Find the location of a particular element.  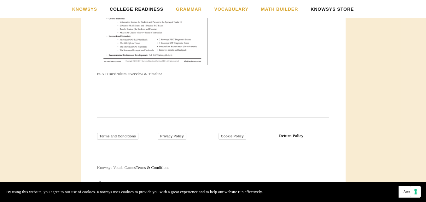

strong: Return Policy is located at coordinates (291, 136).